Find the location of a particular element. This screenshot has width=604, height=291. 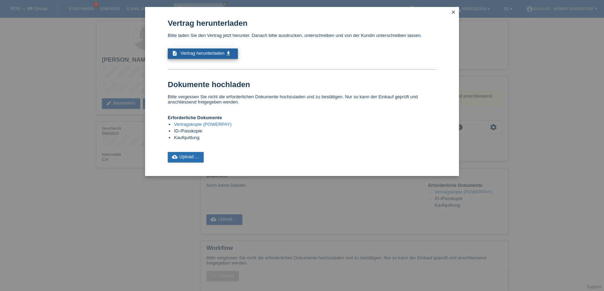

i: cloud_upload is located at coordinates (175, 157).